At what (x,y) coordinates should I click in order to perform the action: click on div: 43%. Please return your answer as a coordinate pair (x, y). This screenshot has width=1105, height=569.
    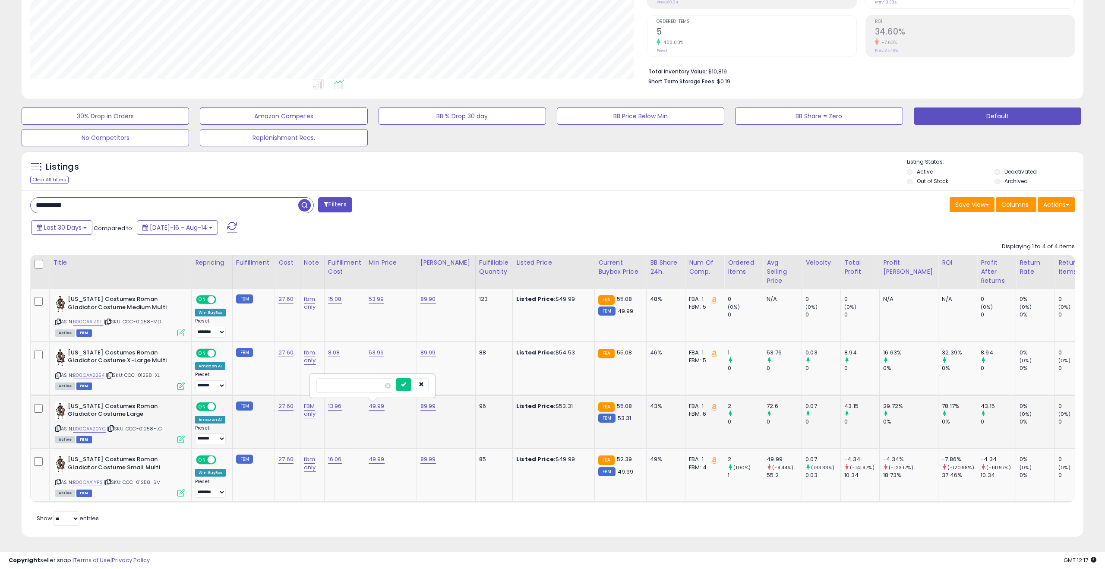
    Looking at the image, I should click on (665, 406).